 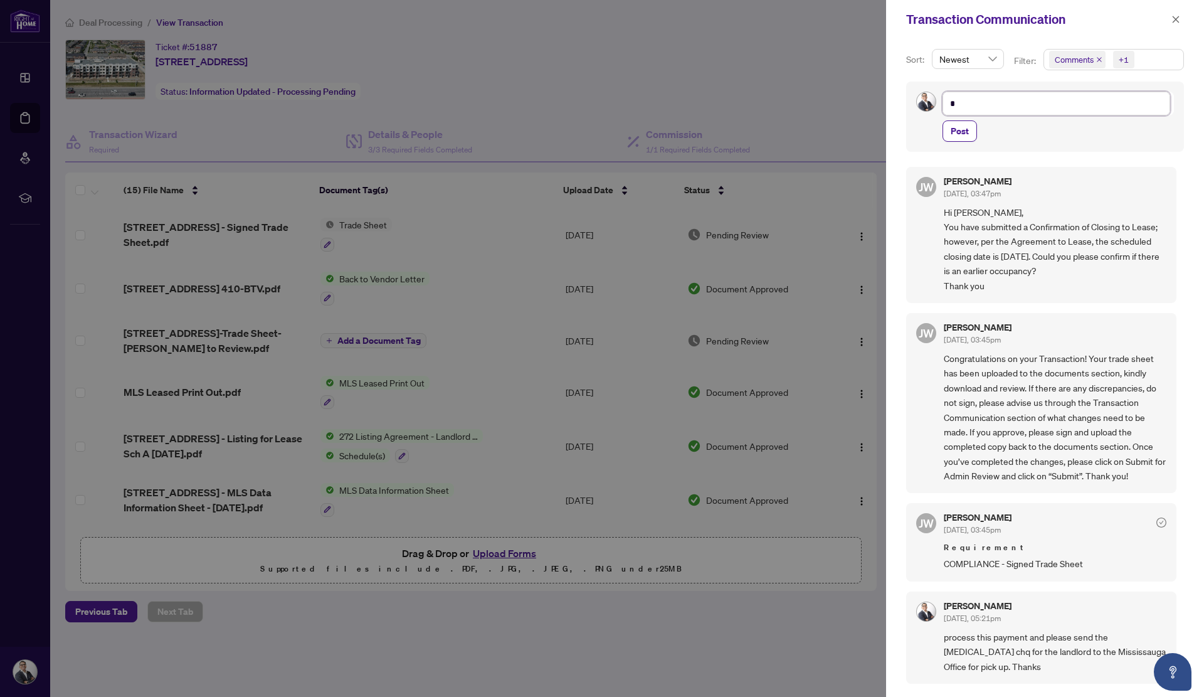 I want to click on span: Requirement, so click(x=1055, y=548).